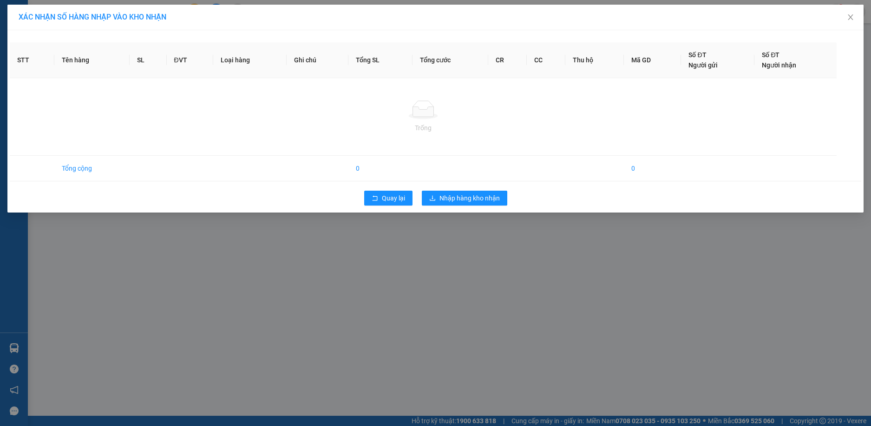  What do you see at coordinates (851, 18) in the screenshot?
I see `button: Close` at bounding box center [851, 18].